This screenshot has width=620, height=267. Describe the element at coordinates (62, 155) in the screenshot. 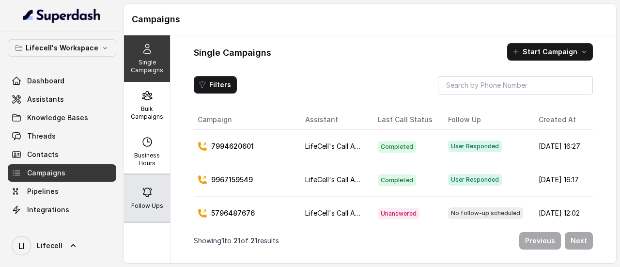

I see `a: Contacts` at that location.